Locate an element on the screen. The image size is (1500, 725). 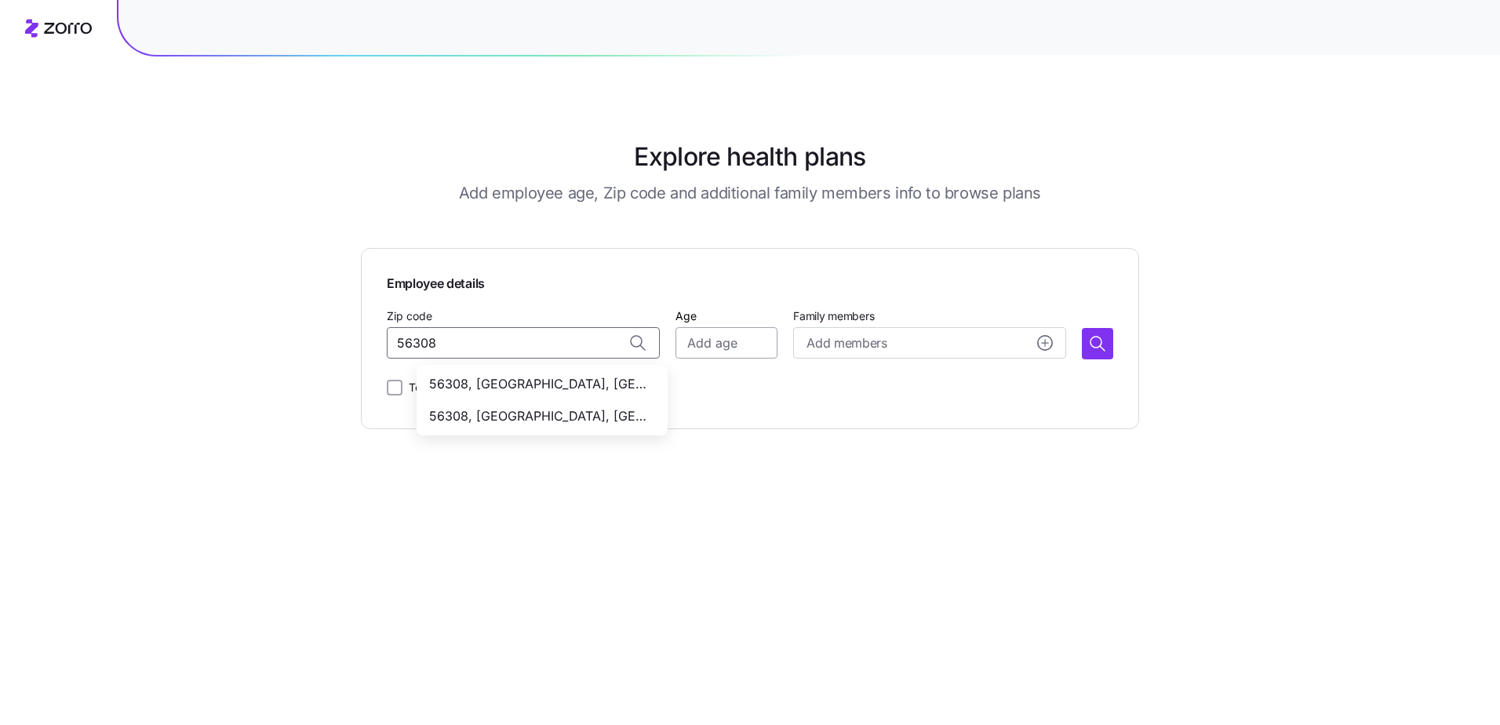
span: Employee details is located at coordinates (750, 283).